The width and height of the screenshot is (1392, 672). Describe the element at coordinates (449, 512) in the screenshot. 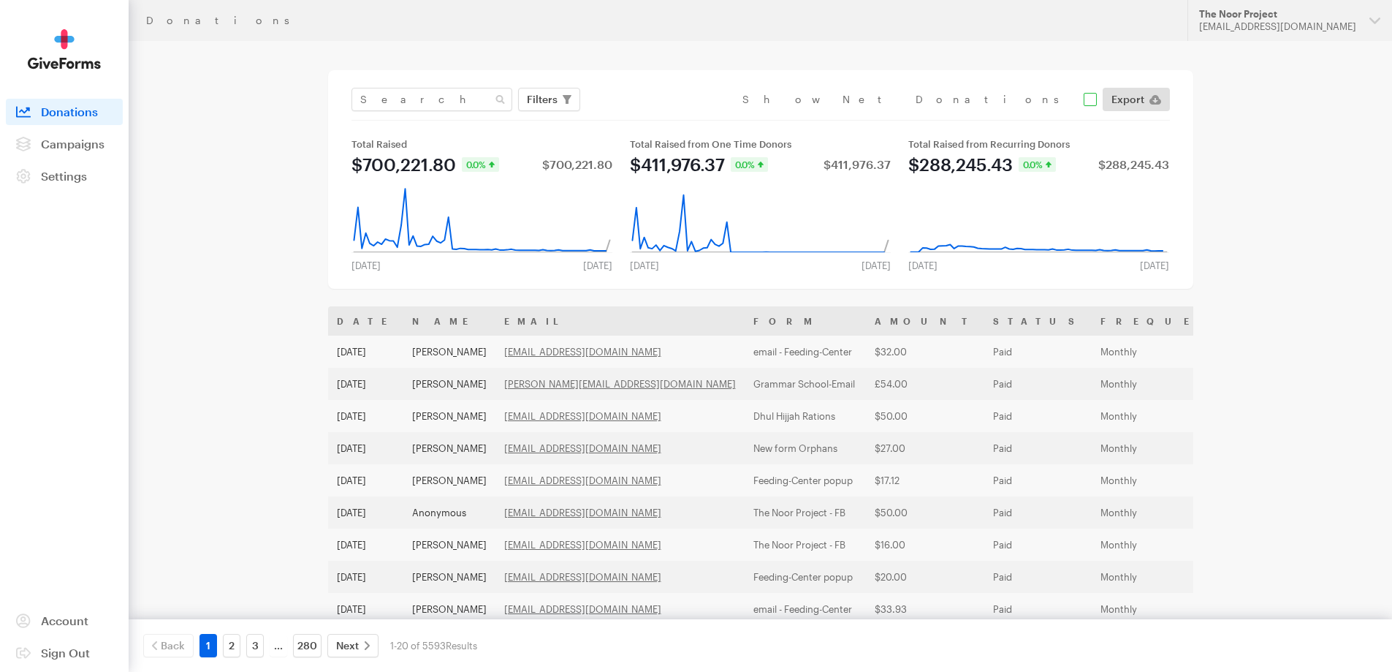

I see `td: Anonymous` at that location.